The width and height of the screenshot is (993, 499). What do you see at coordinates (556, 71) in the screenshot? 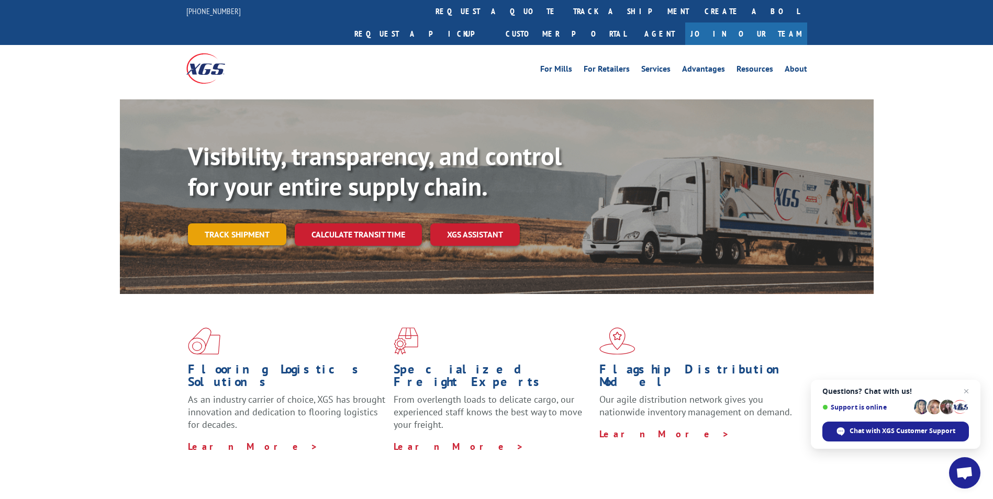
I see `a: For Mills` at bounding box center [556, 71].